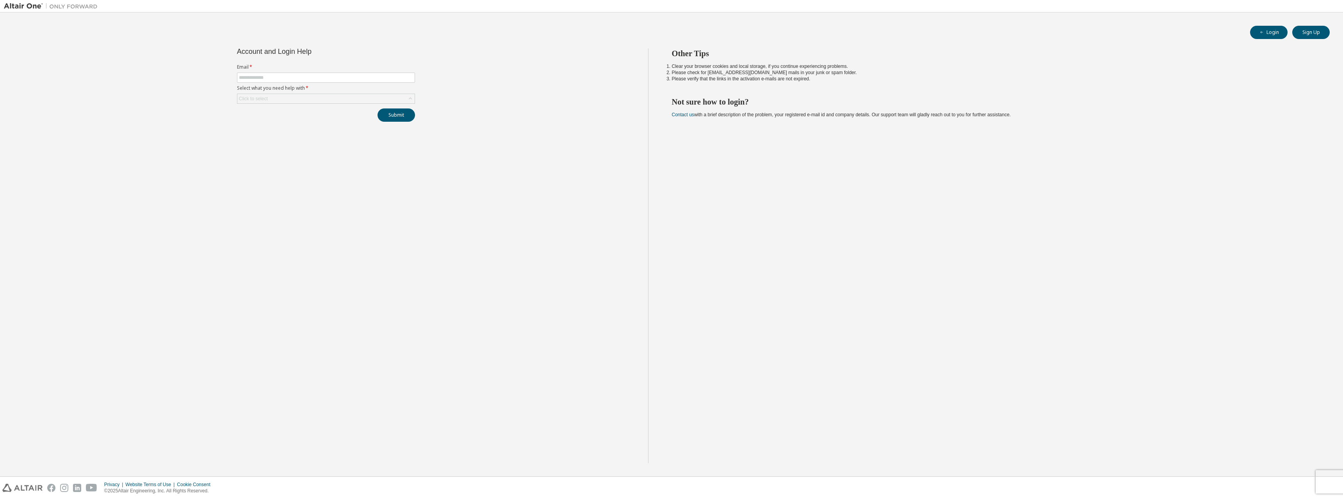 This screenshot has height=499, width=1343. What do you see at coordinates (326, 67) in the screenshot?
I see `label: Email` at bounding box center [326, 67].